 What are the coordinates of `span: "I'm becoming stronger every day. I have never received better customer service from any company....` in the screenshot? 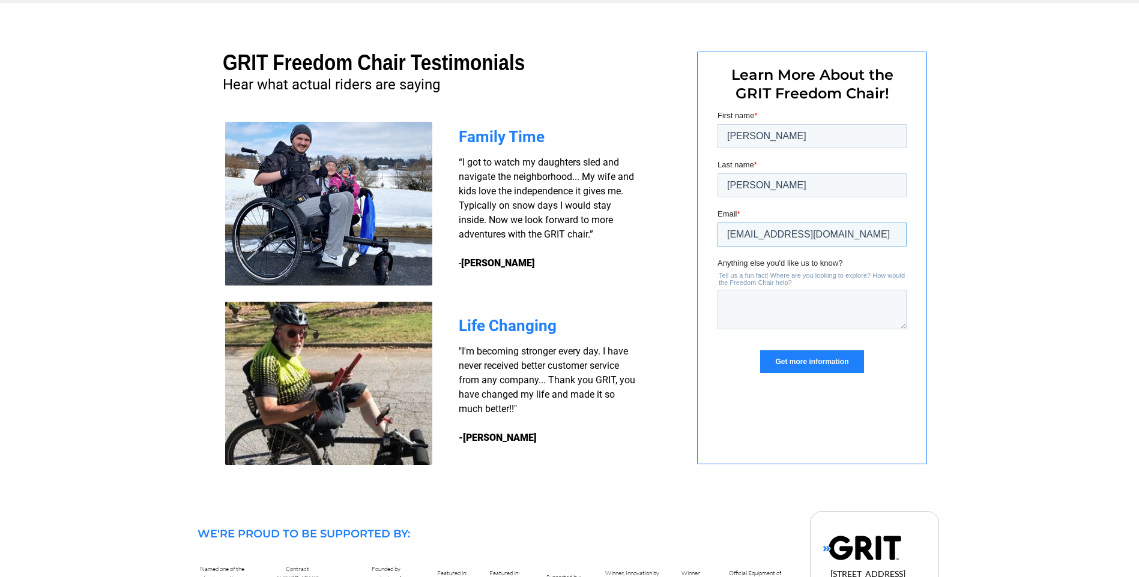 It's located at (547, 380).